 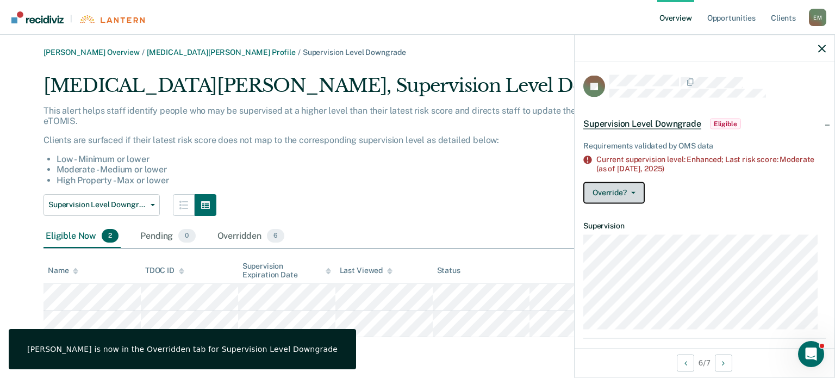 What do you see at coordinates (613, 192) in the screenshot?
I see `button: Override?` at bounding box center [613, 192].